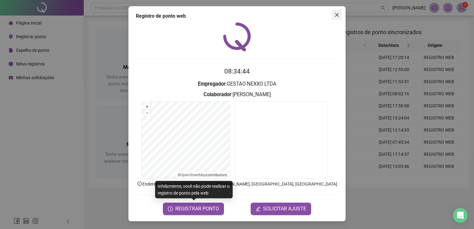 This screenshot has height=229, width=474. I want to click on strong: Empregador, so click(211, 84).